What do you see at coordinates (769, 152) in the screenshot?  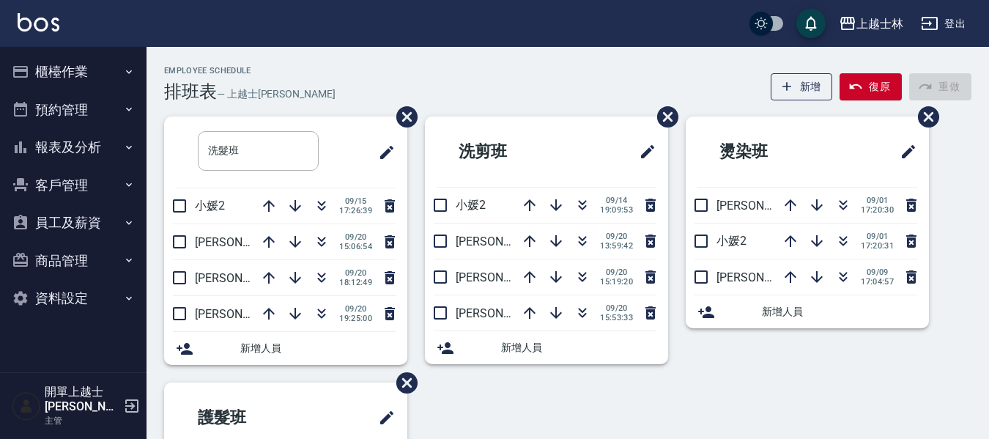 I see `h2: 燙染班` at bounding box center [769, 152].